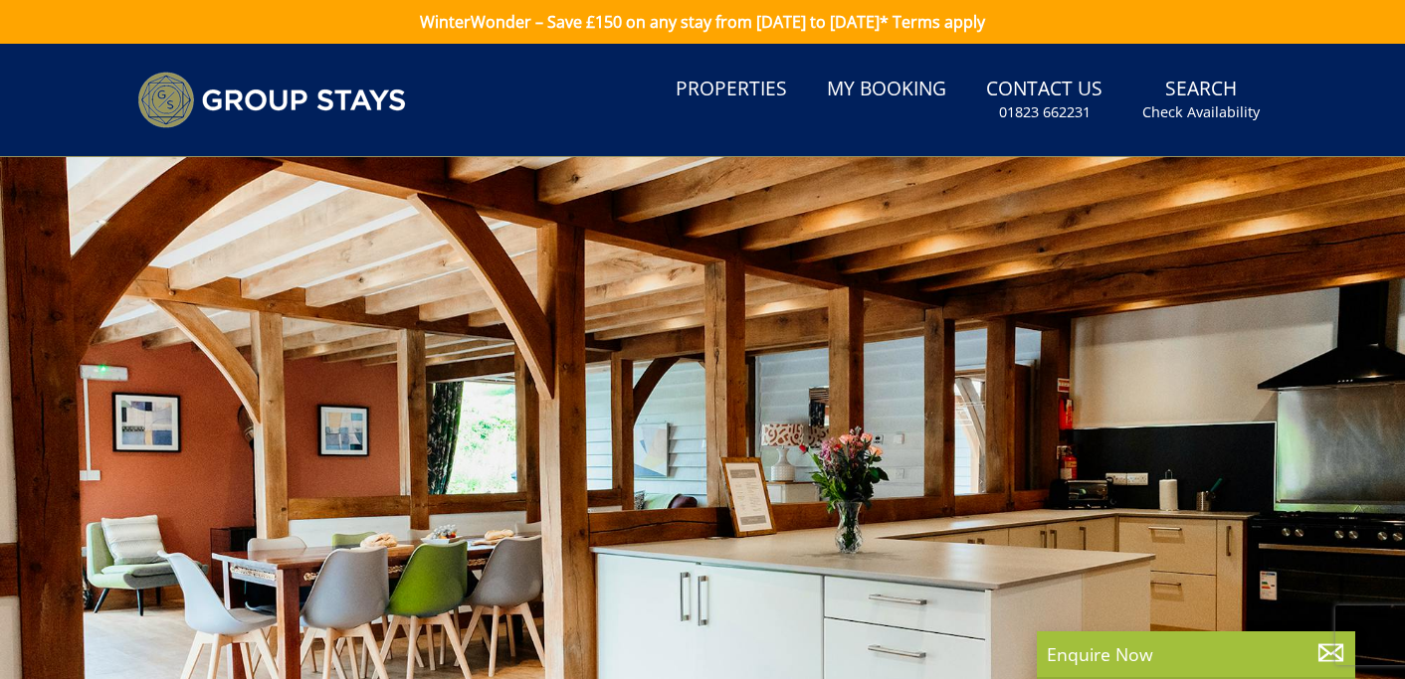  What do you see at coordinates (1196, 655) in the screenshot?
I see `p: Enquire Now` at bounding box center [1196, 655].